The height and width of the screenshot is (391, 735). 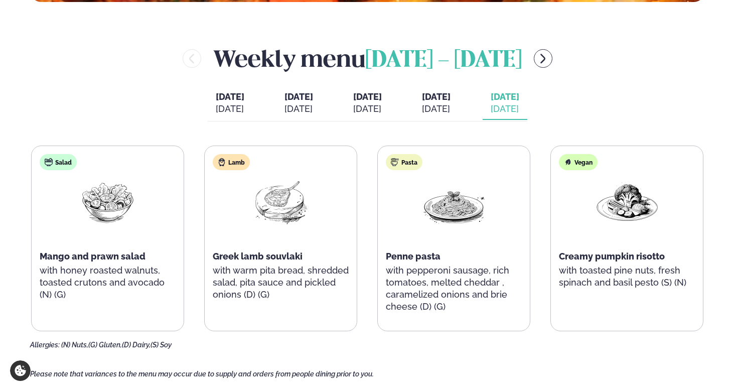 What do you see at coordinates (161, 345) in the screenshot?
I see `span: (S) Soy` at bounding box center [161, 345].